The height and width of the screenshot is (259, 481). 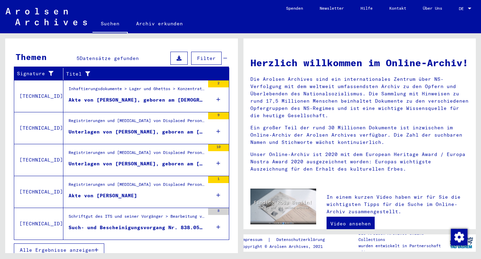 What do you see at coordinates (46, 17) in the screenshot?
I see `img: Arolsen_neg.svg` at bounding box center [46, 17].